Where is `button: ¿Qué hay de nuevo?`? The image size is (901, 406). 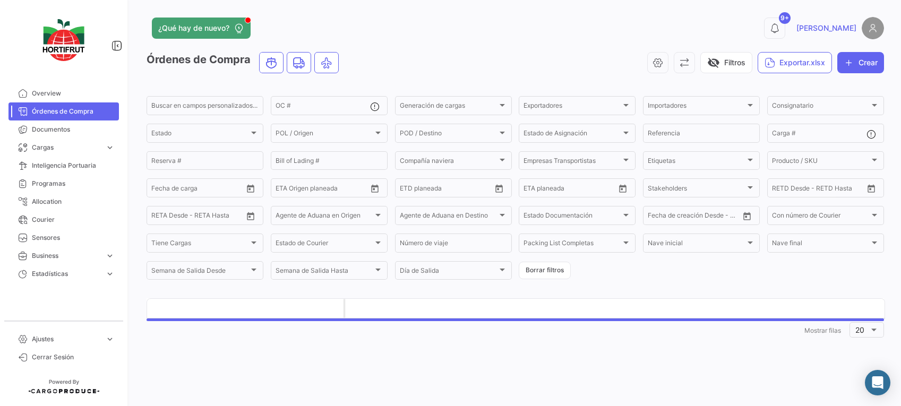
button: ¿Qué hay de nuevo? is located at coordinates (201, 28).